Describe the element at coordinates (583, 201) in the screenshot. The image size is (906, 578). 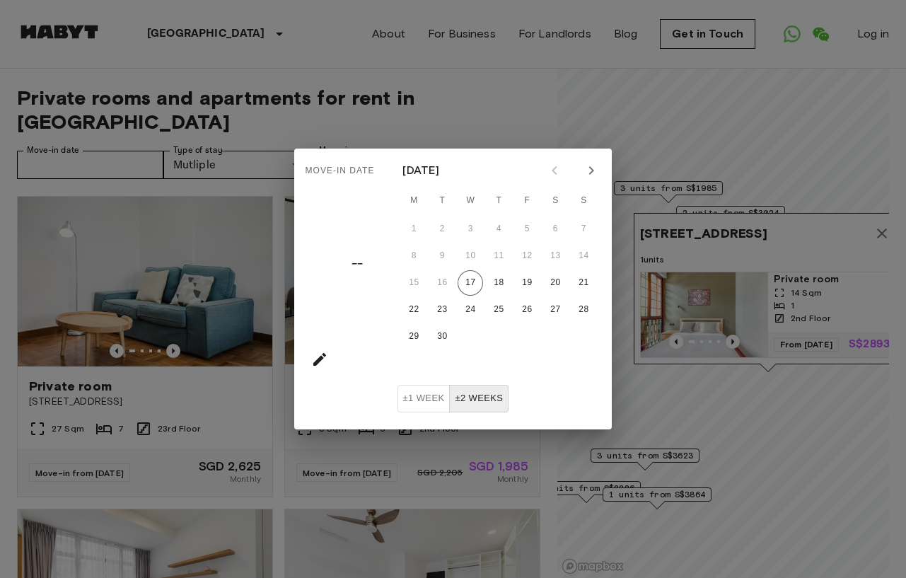
I see `span: Sunday` at that location.